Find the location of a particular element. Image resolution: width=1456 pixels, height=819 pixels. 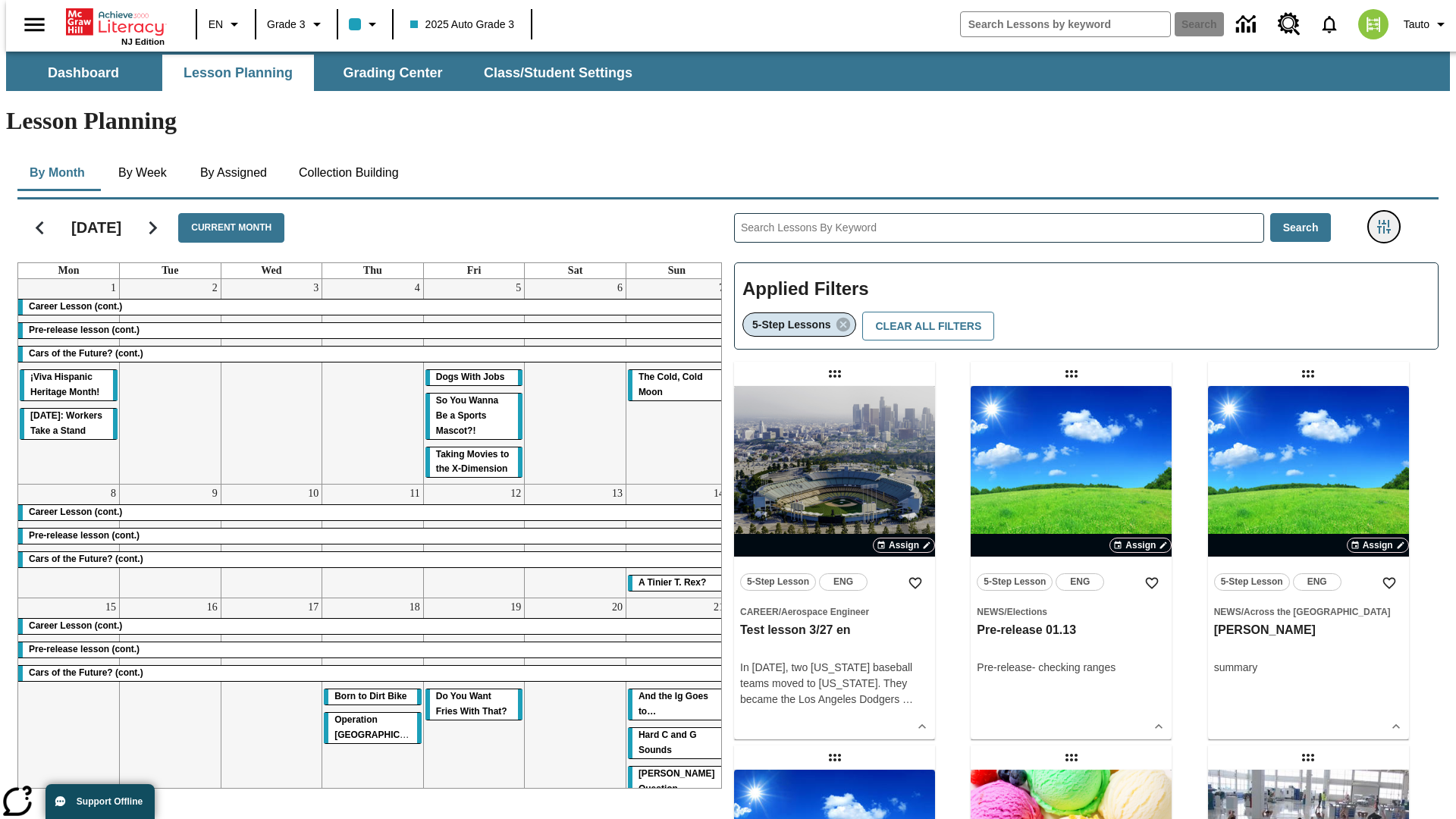

td: September 2, 2025 is located at coordinates (171, 382).